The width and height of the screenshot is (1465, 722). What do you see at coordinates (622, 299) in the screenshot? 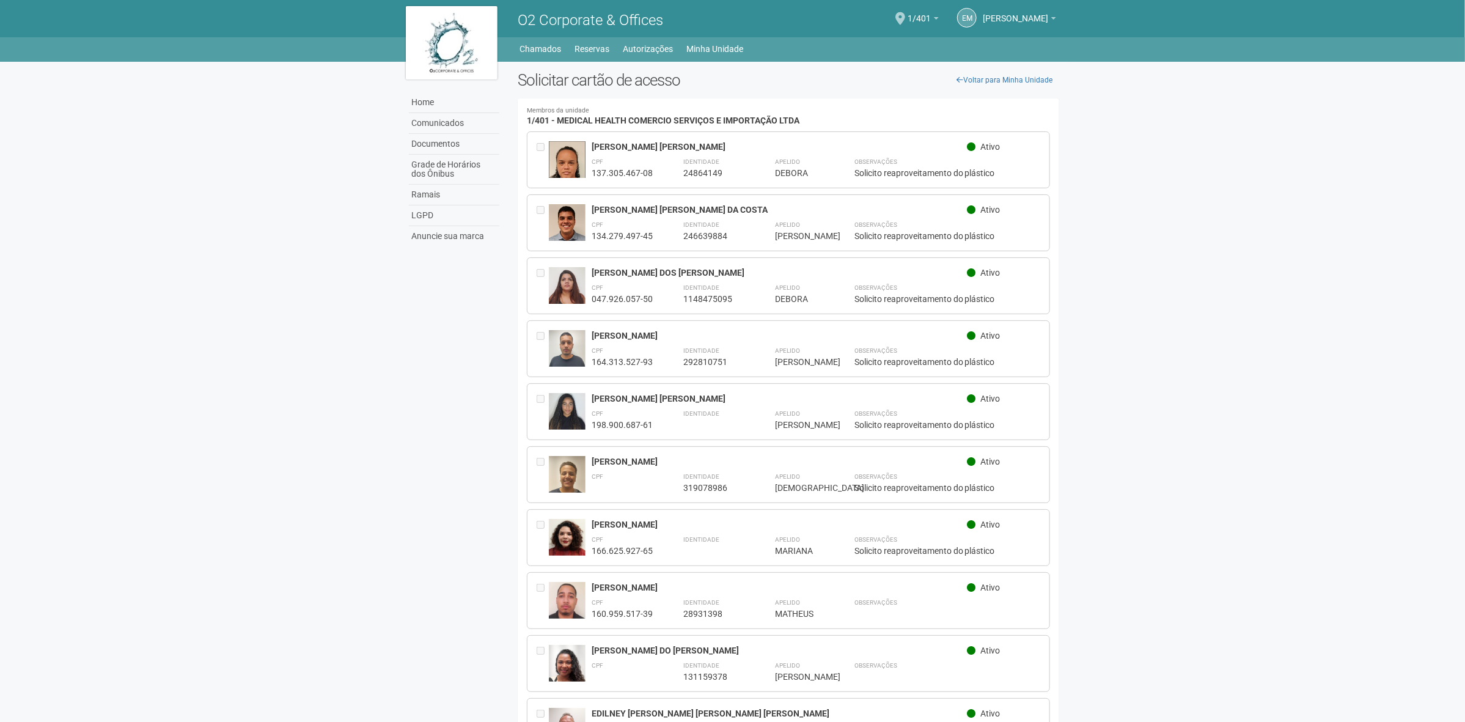
I see `div: 047.926.057-50` at bounding box center [622, 299].